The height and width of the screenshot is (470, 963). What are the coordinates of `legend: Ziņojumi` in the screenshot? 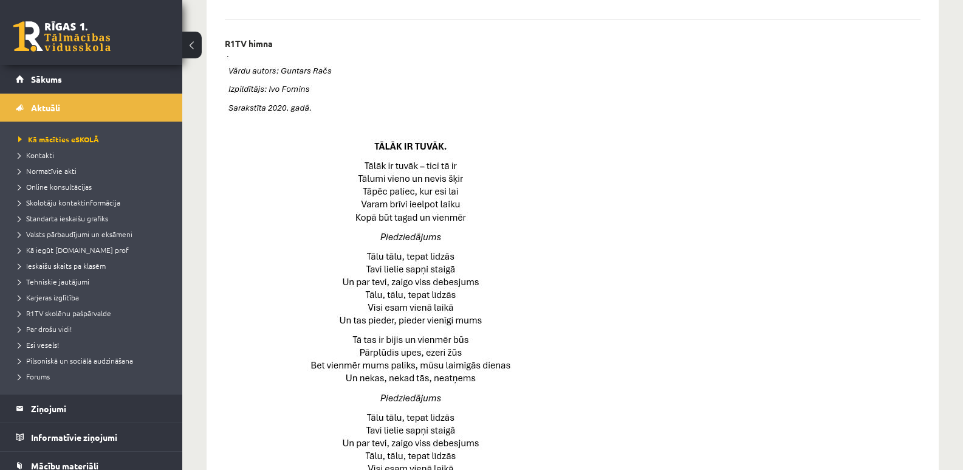 It's located at (99, 408).